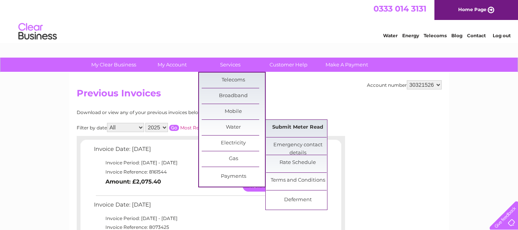 Image resolution: width=518 pixels, height=230 pixels. I want to click on div: Filter by date, so click(177, 127).